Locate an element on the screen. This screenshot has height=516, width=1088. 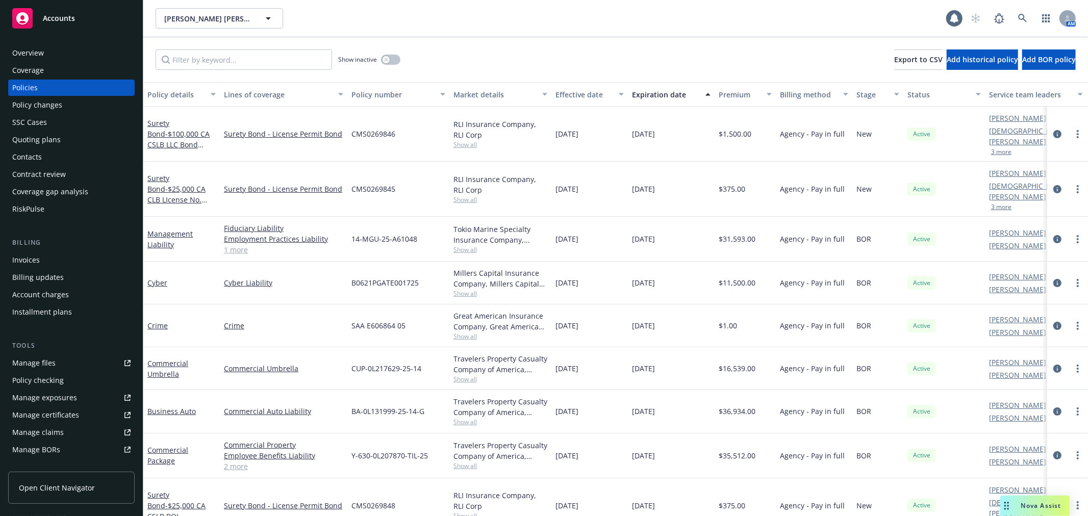
a: Start snowing is located at coordinates (975, 18).